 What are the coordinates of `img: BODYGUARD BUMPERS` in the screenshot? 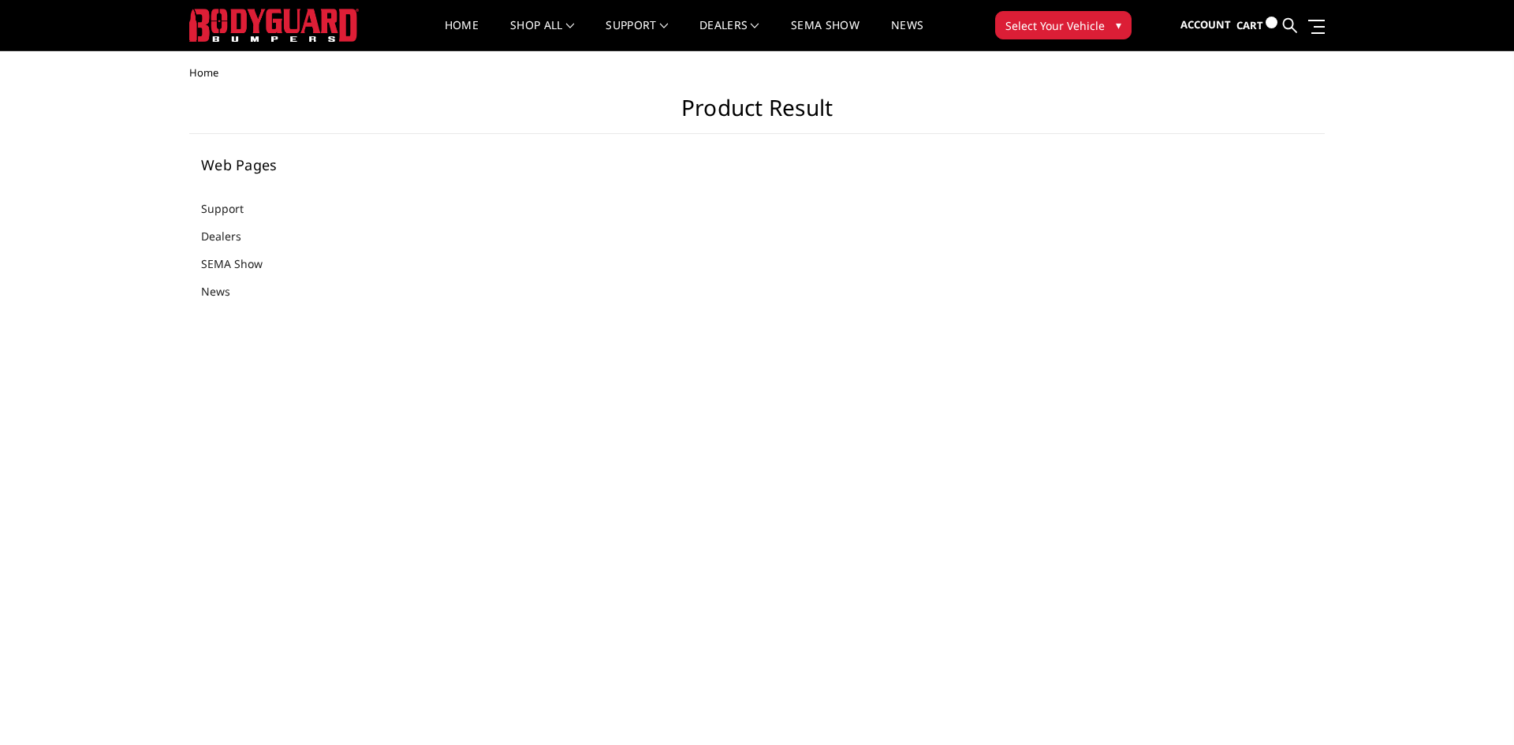 It's located at (274, 25).